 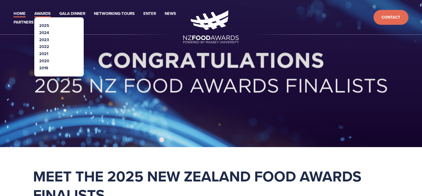 I want to click on a: Gala Dinner, so click(x=72, y=14).